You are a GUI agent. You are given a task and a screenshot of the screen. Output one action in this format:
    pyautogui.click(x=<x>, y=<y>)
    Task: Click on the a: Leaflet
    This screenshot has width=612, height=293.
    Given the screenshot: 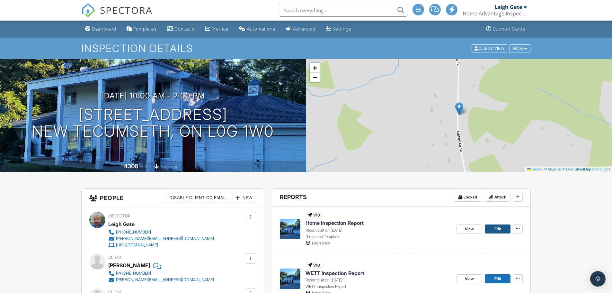 What is the action you would take?
    pyautogui.click(x=534, y=169)
    